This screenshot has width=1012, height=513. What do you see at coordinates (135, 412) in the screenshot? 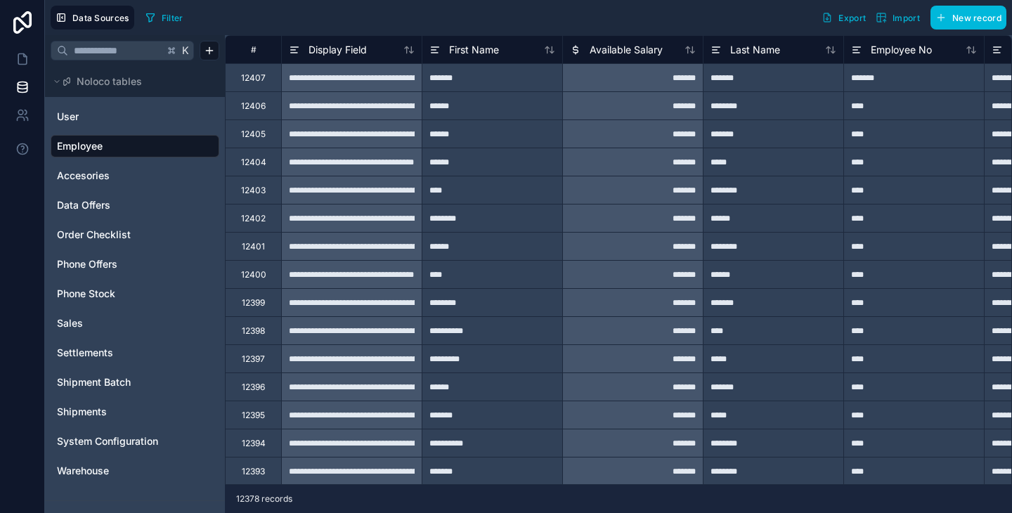
I see `div: Shipments` at bounding box center [135, 412].